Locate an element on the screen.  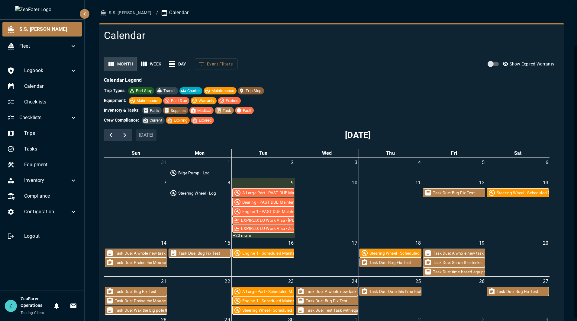
a: September 21, 2025 is located at coordinates (164, 282).